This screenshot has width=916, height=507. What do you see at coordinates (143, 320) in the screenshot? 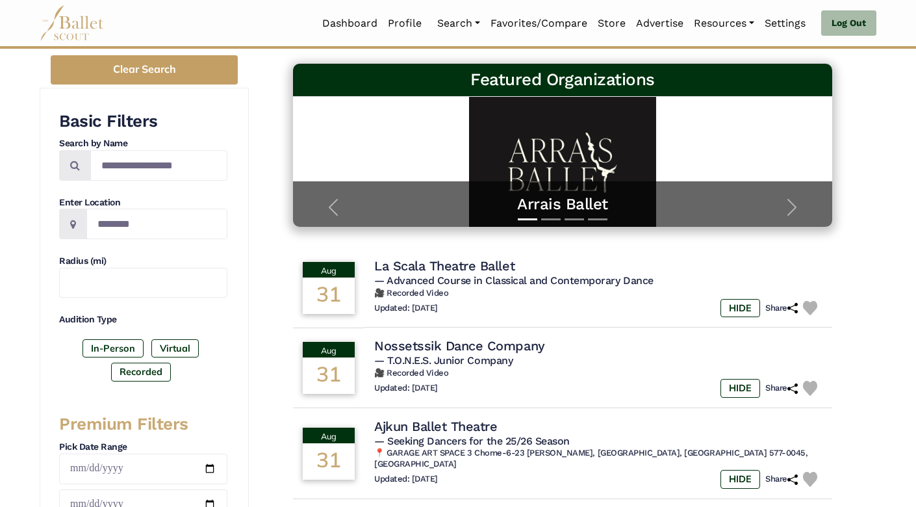
I see `h4: Audition Type` at bounding box center [143, 320].